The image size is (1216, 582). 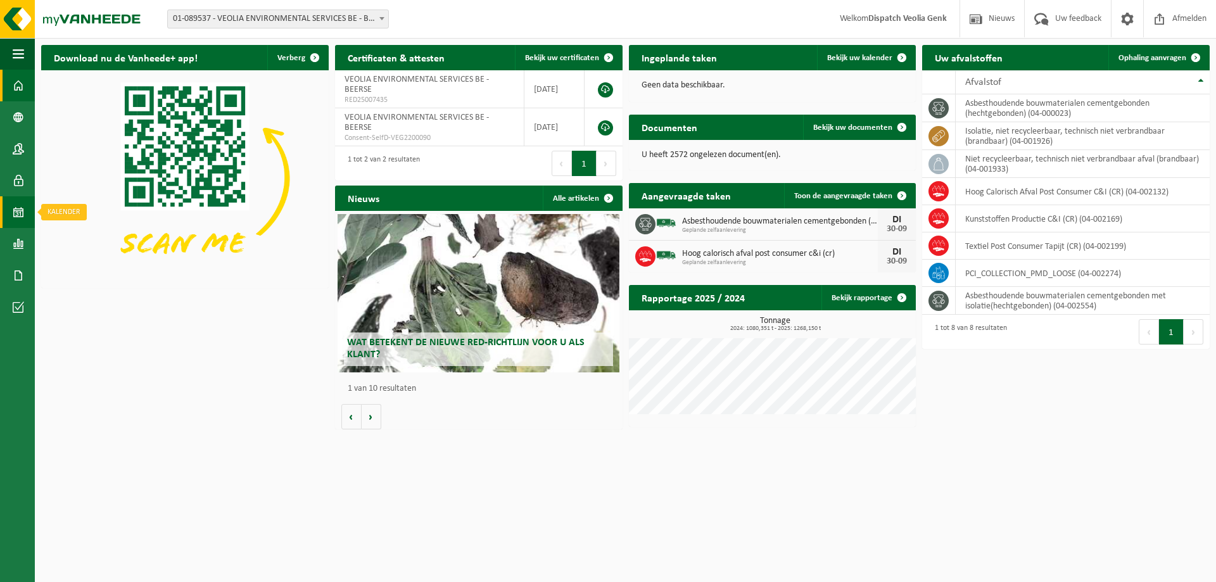 What do you see at coordinates (1152, 58) in the screenshot?
I see `span: Ophaling aanvragen` at bounding box center [1152, 58].